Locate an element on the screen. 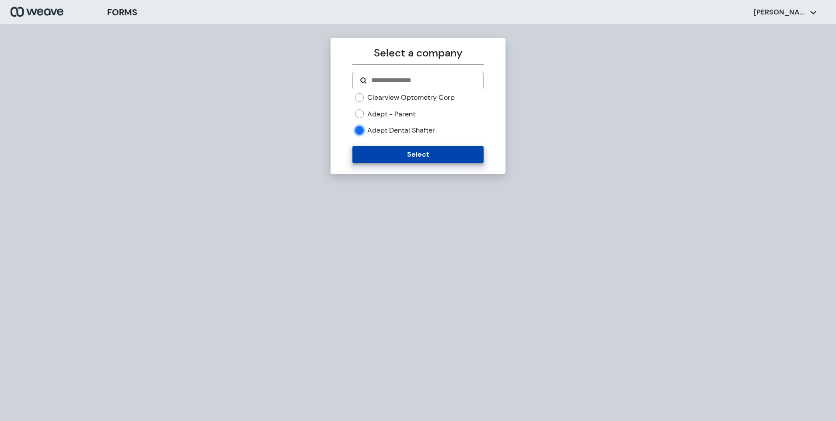 The image size is (836, 421). h3: FORMS is located at coordinates (122, 12).